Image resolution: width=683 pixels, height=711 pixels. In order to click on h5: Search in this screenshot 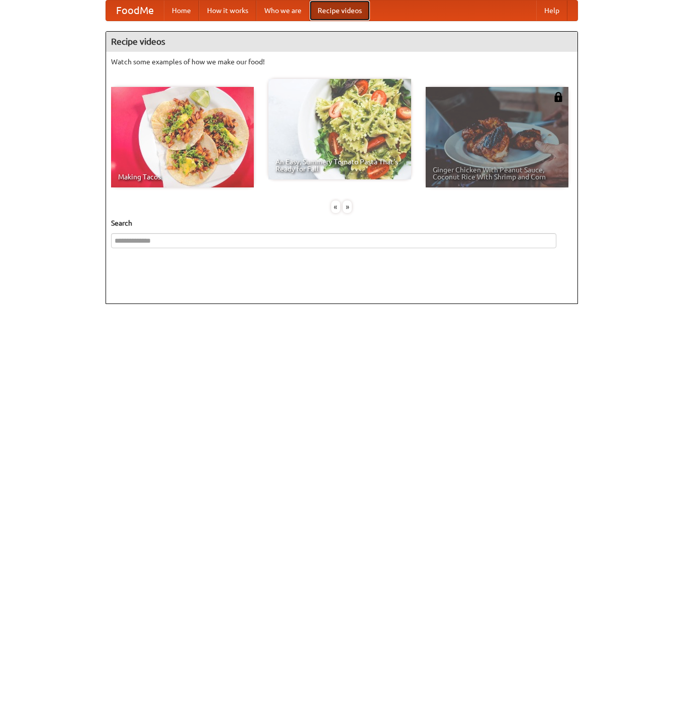, I will do `click(342, 223)`.